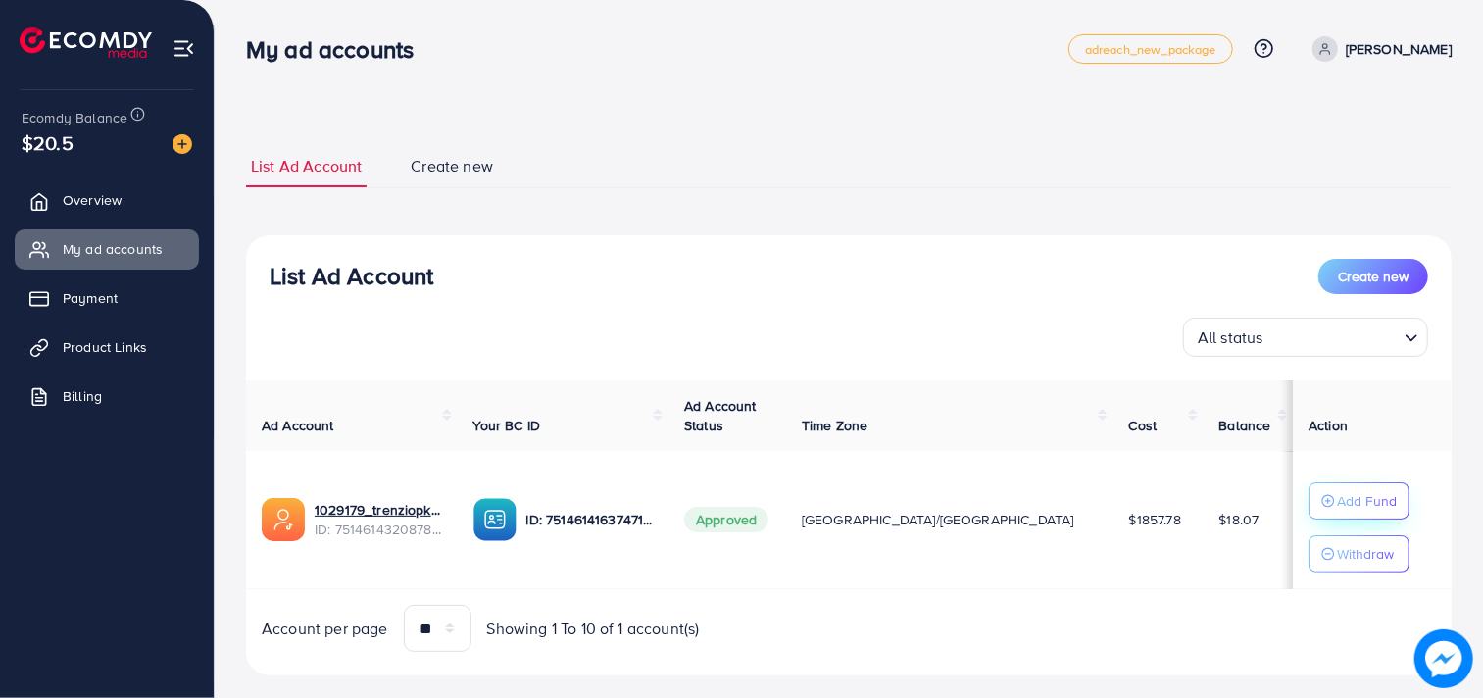 The width and height of the screenshot is (1483, 698). What do you see at coordinates (92, 200) in the screenshot?
I see `span: Overview` at bounding box center [92, 200].